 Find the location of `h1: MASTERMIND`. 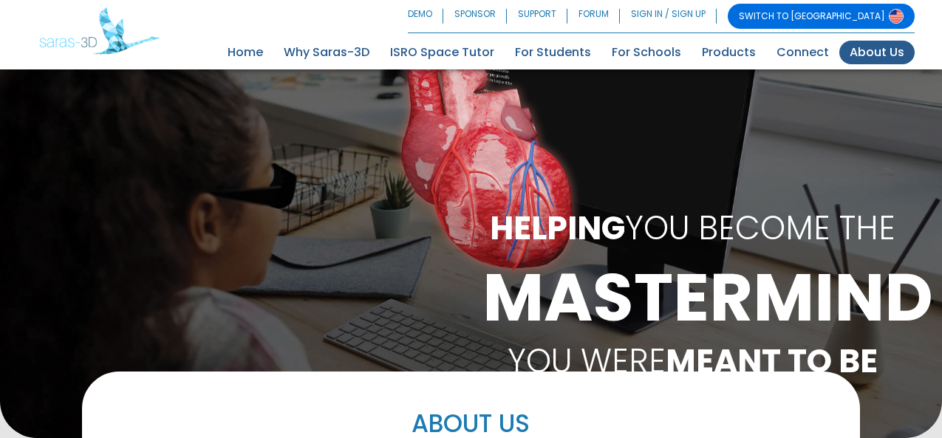

h1: MASTERMIND is located at coordinates (693, 298).